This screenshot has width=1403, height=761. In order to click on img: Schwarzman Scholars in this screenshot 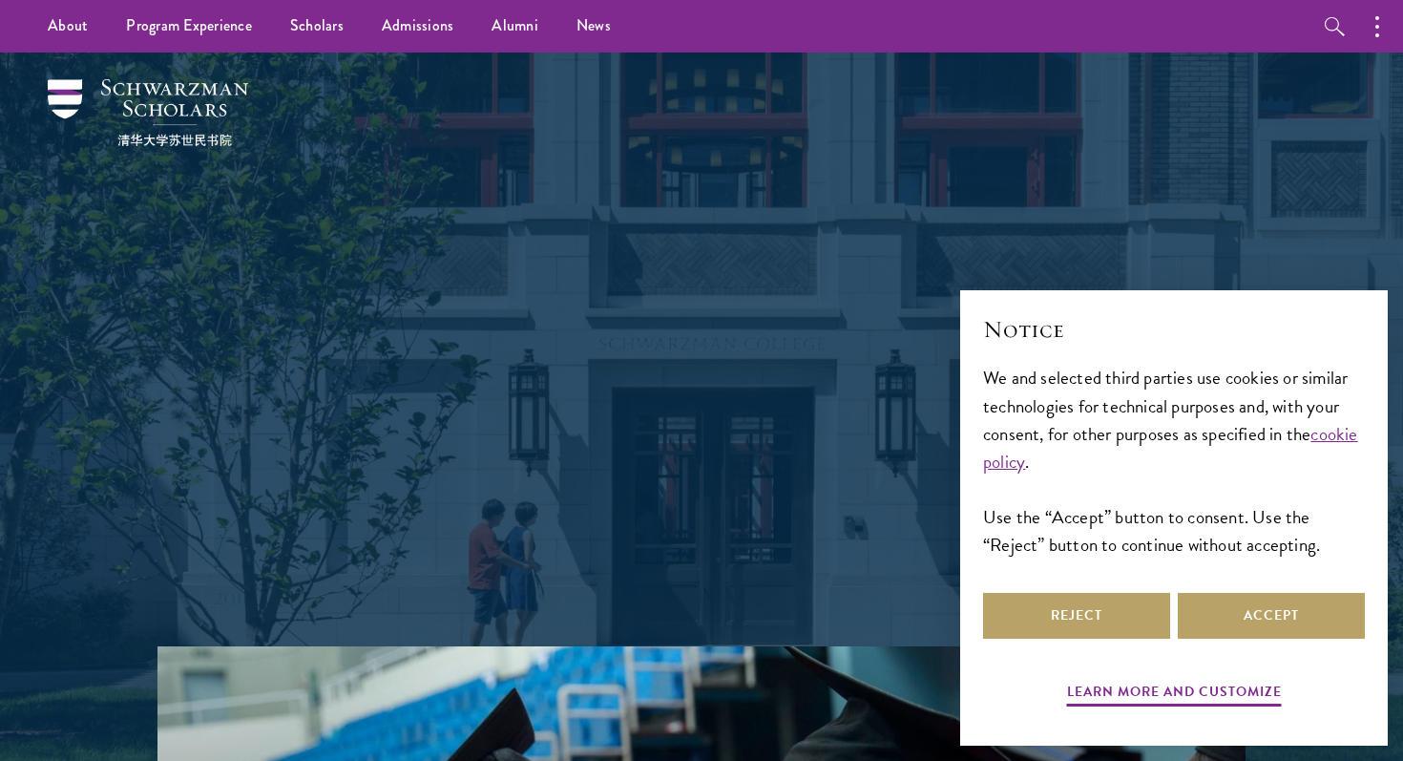, I will do `click(148, 113)`.